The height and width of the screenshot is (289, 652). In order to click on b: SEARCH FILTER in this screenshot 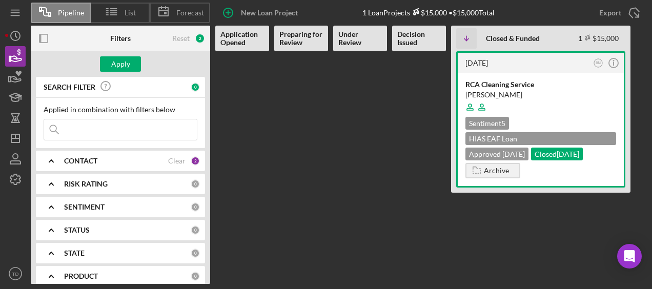, I will do `click(69, 87)`.